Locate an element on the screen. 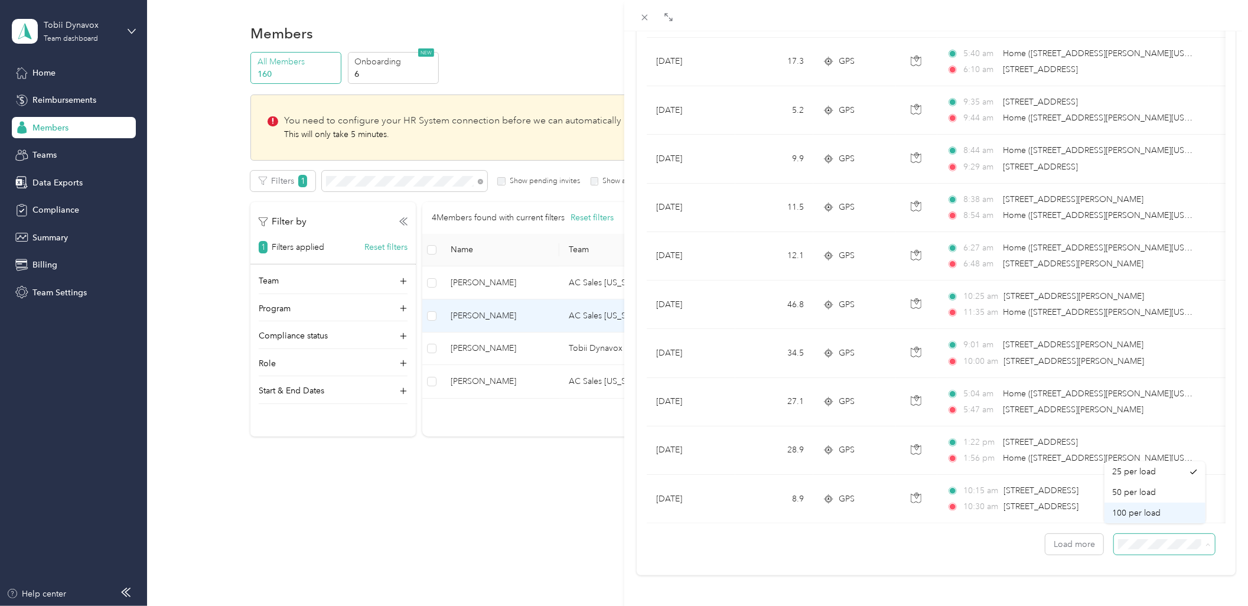 Image resolution: width=1248 pixels, height=606 pixels. td: 9.9 is located at coordinates (774, 159).